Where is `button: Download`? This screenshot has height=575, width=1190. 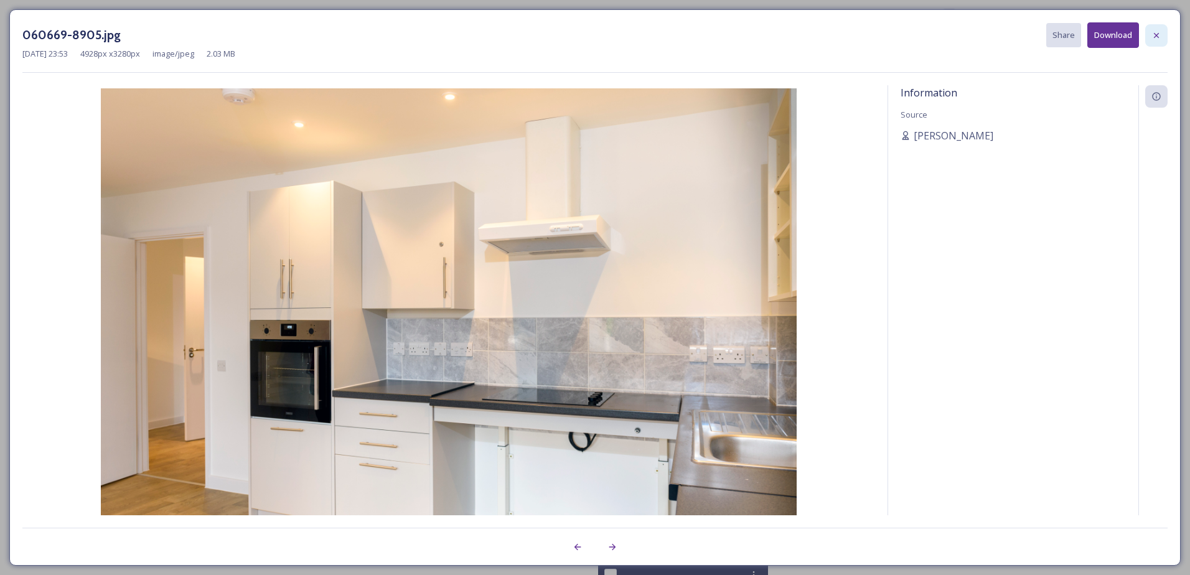 button: Download is located at coordinates (1113, 35).